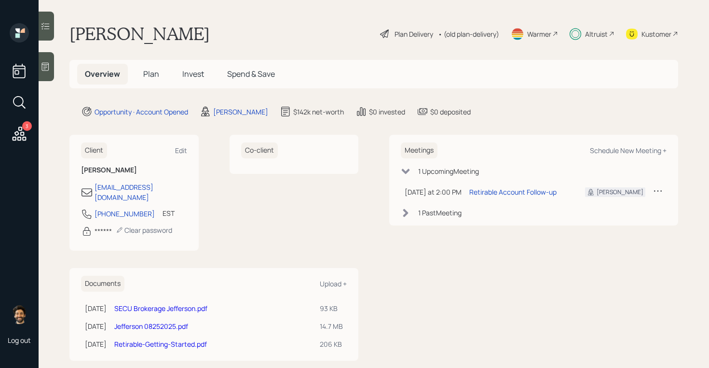 The height and width of the screenshot is (368, 709). Describe the element at coordinates (168, 213) in the screenshot. I see `div: EST` at that location.